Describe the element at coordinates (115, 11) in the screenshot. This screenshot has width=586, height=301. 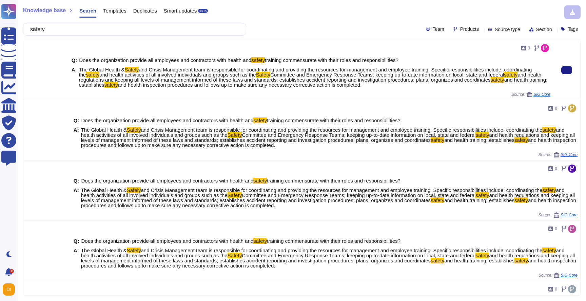
I see `span: Templates` at that location.